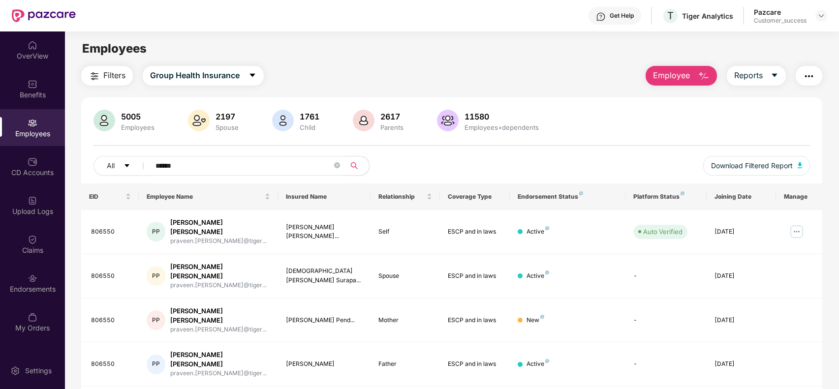  What do you see at coordinates (405, 364) in the screenshot?
I see `div: Father` at bounding box center [405, 364].